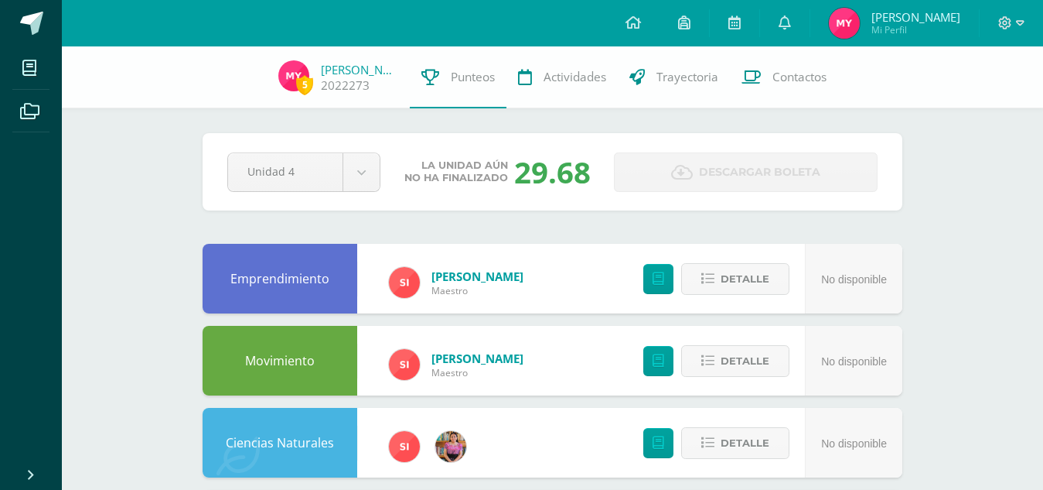 The height and width of the screenshot is (490, 1043). What do you see at coordinates (562, 77) in the screenshot?
I see `a: Actividades` at bounding box center [562, 77].